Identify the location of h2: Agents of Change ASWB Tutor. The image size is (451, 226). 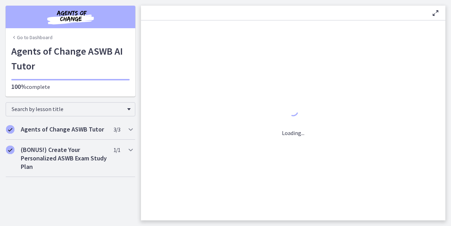
(64, 129).